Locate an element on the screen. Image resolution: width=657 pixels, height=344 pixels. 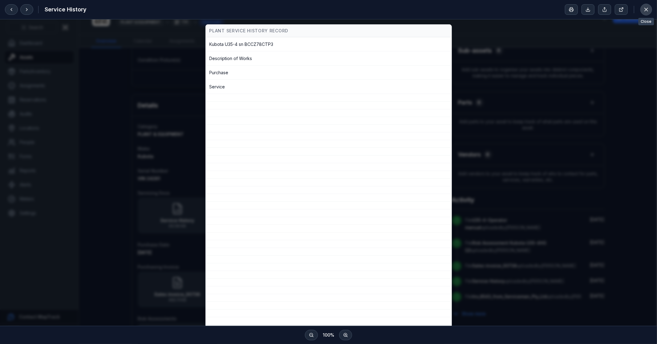
div: Kubota U35-4 sn BCCZ78CTP3 is located at coordinates (329, 44).